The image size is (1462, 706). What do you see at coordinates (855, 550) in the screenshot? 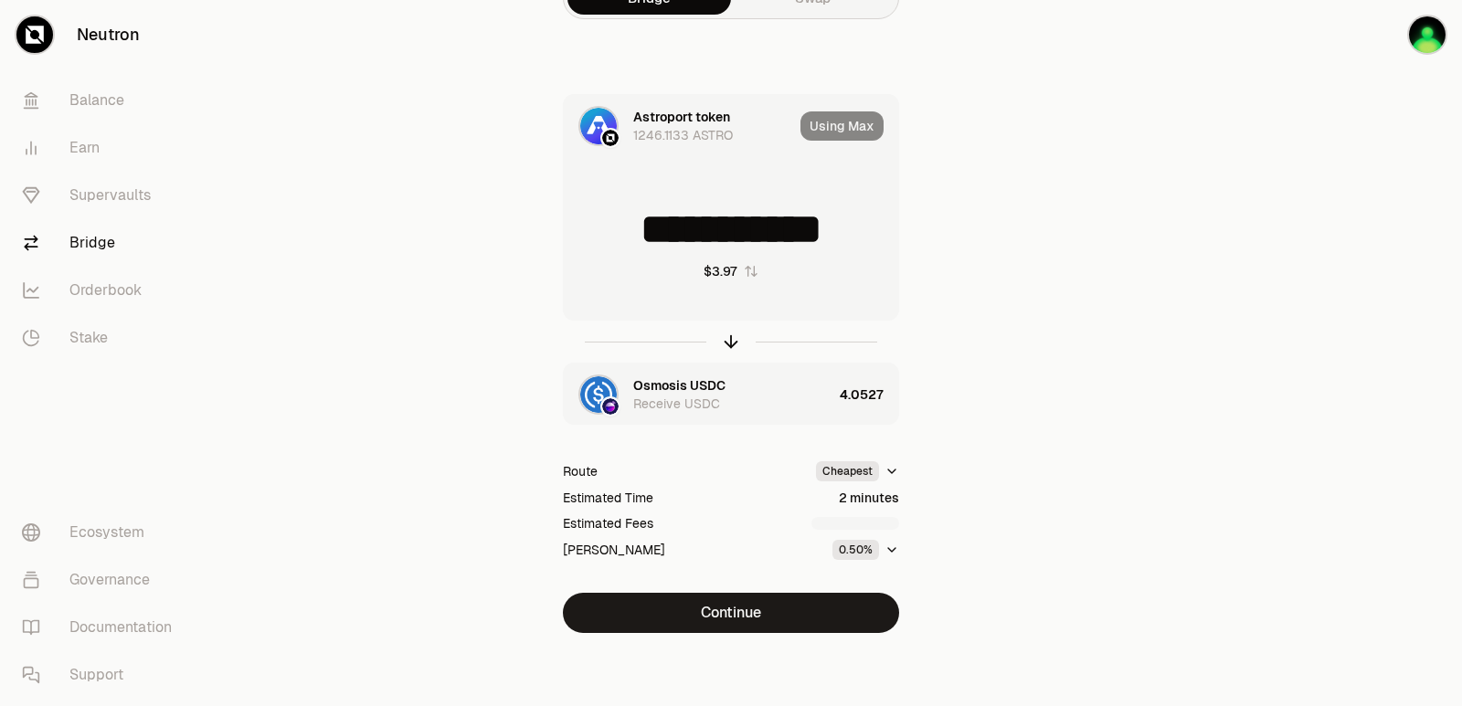
I see `div: 0.50%` at bounding box center [855, 550].